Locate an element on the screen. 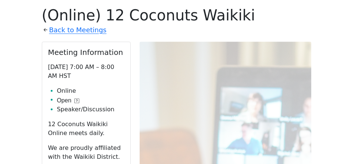 Image resolution: width=353 pixels, height=164 pixels. span: Open is located at coordinates (64, 100).